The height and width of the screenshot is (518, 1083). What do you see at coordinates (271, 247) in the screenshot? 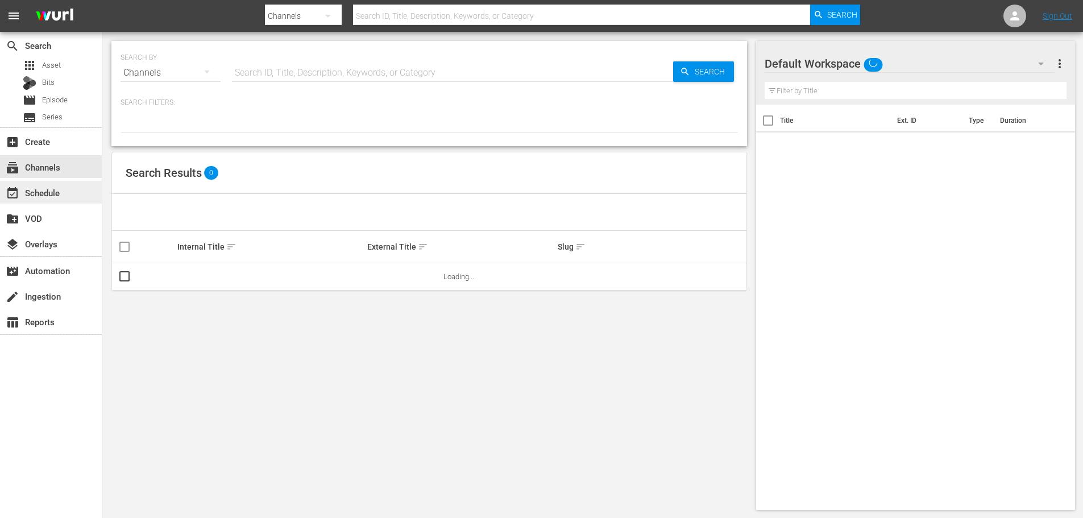
I see `div: Internal Title` at bounding box center [271, 247].